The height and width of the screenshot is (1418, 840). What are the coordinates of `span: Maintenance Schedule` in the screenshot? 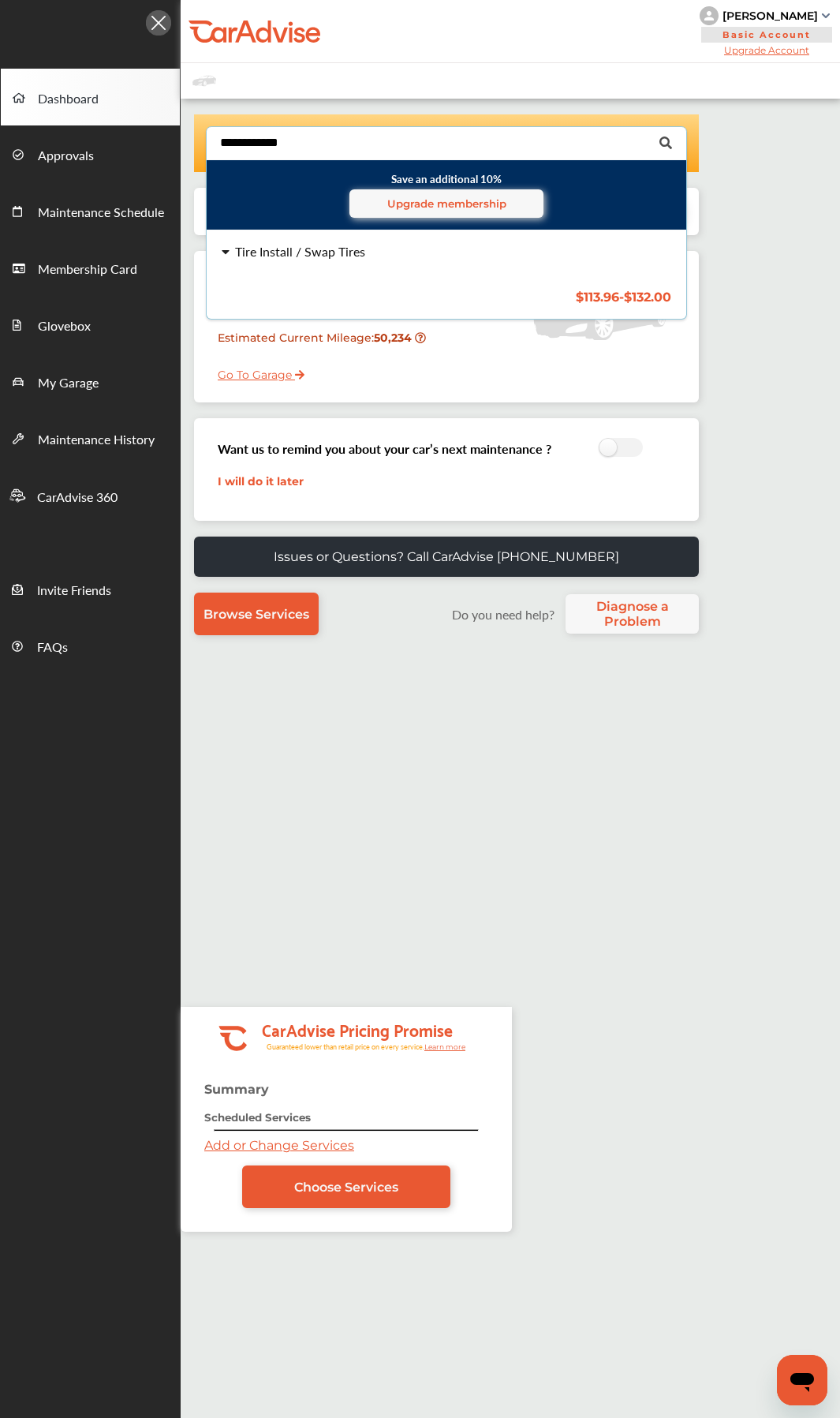 It's located at (101, 213).